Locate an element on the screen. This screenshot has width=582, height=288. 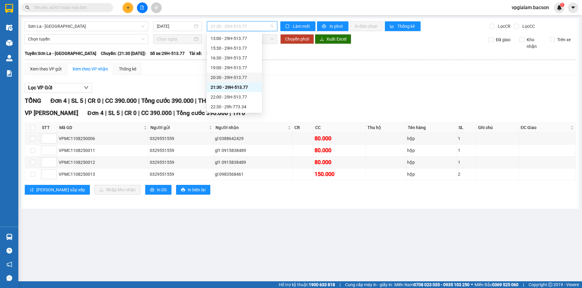
span: Miền Bắc is located at coordinates (496, 285).